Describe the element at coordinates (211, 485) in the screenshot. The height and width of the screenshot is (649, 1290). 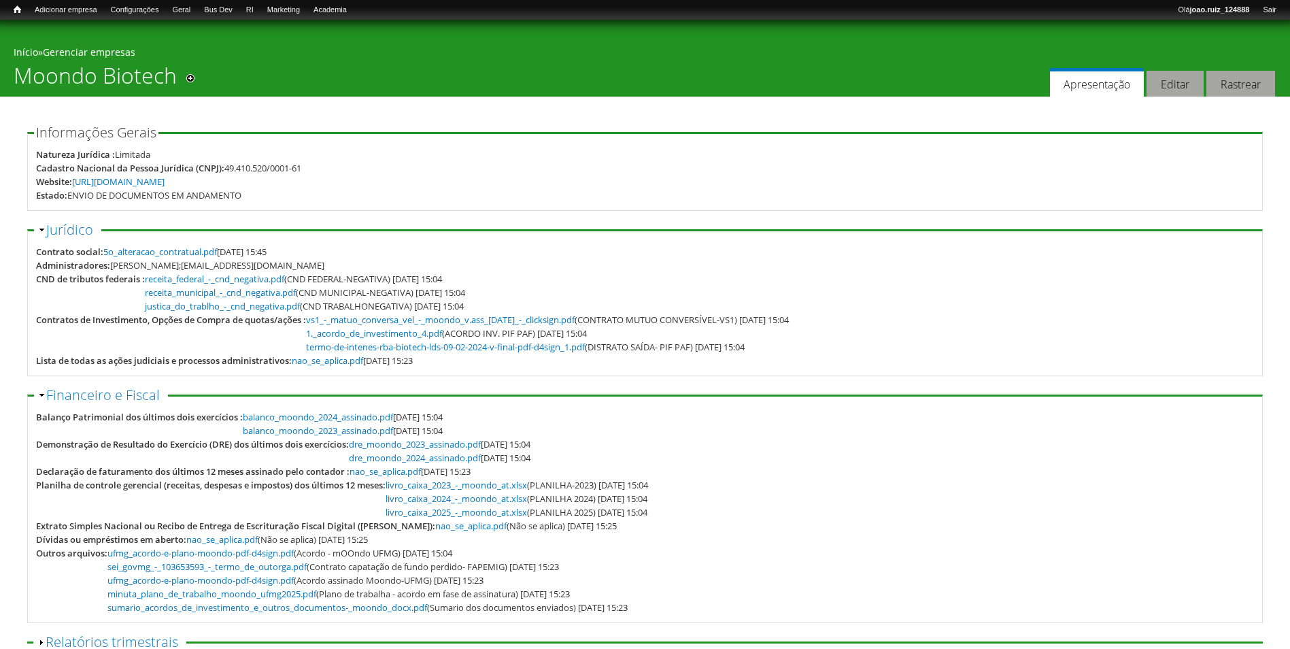
I see `div: Planilha de controle gerencial (receitas, despesas e impostos) dos últimos 12 meses:` at that location.